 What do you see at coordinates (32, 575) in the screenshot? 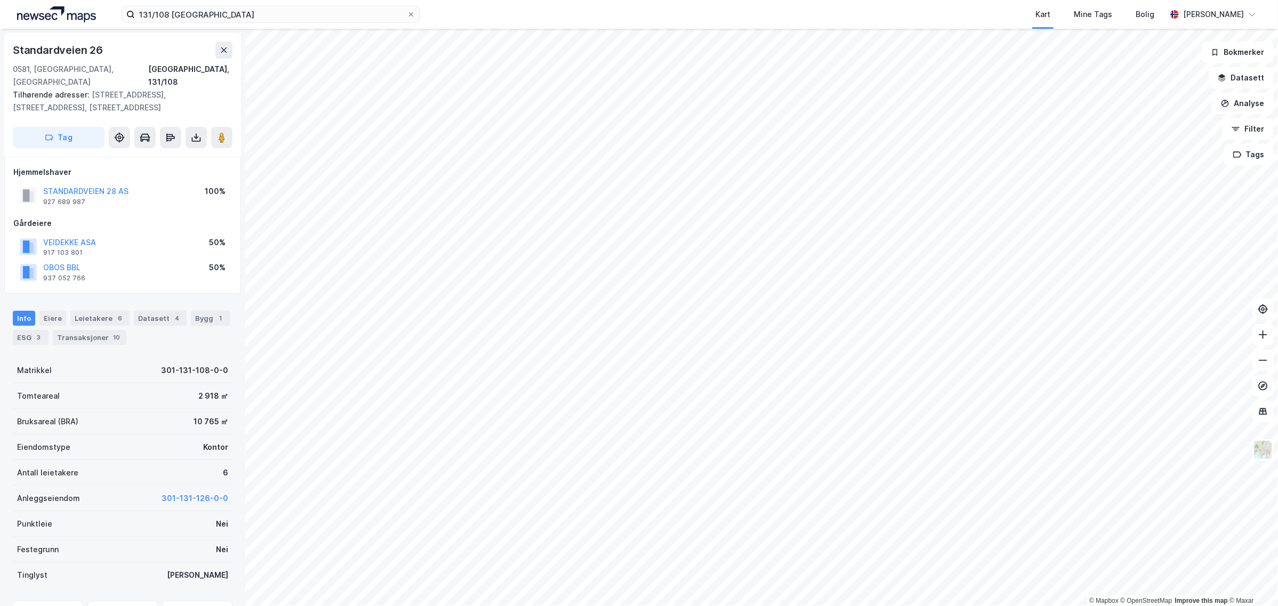
I see `div: Tinglyst` at bounding box center [32, 575].